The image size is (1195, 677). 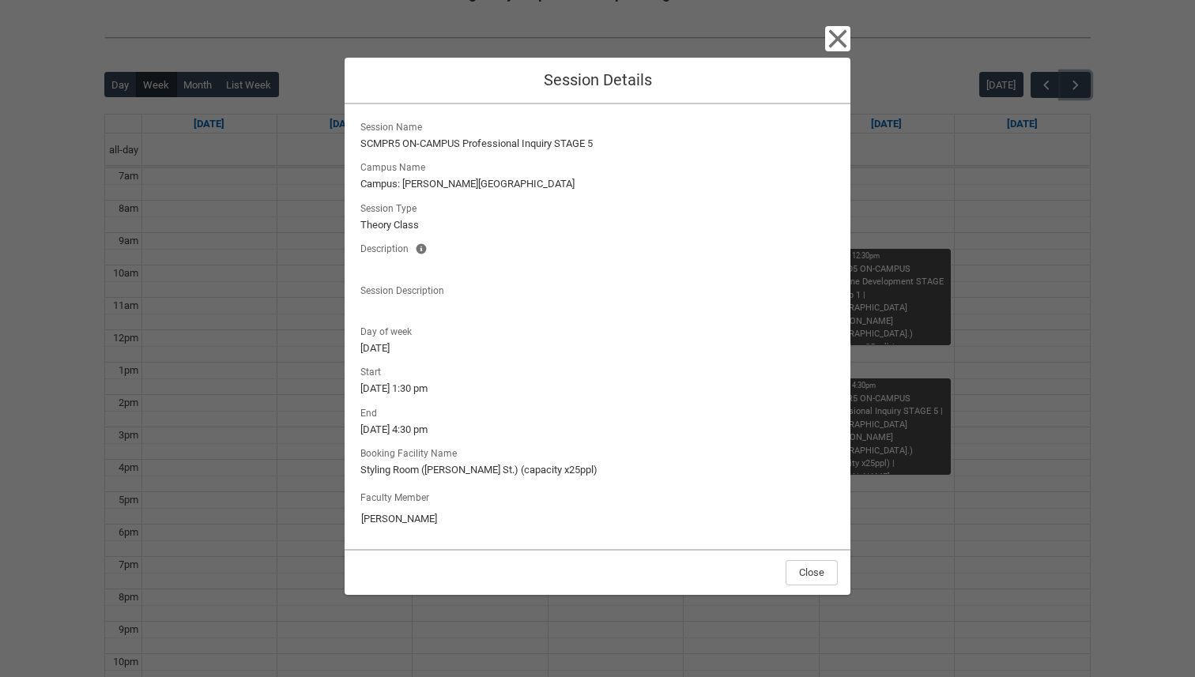 What do you see at coordinates (391, 207) in the screenshot?
I see `span: Session Type` at bounding box center [391, 207].